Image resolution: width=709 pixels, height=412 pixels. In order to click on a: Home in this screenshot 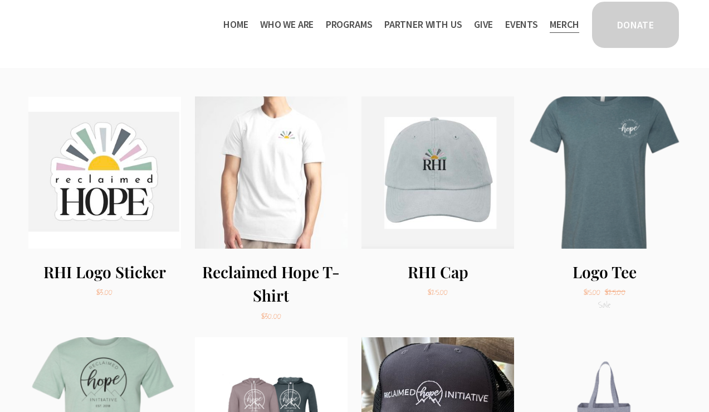, I will do `click(236, 25)`.